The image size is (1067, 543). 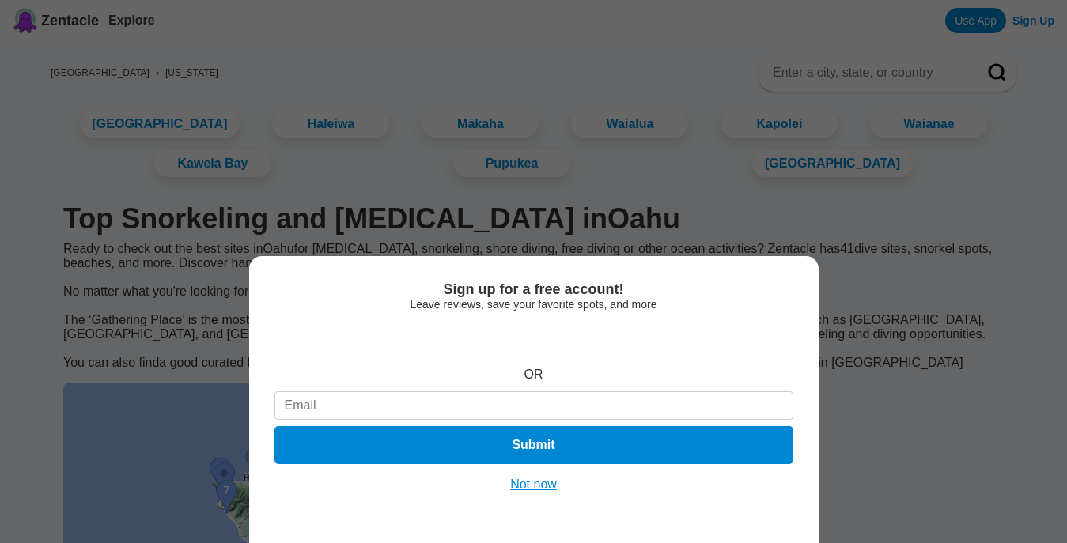 I want to click on div: Leave reviews, save your favorite spots, and more, so click(x=534, y=305).